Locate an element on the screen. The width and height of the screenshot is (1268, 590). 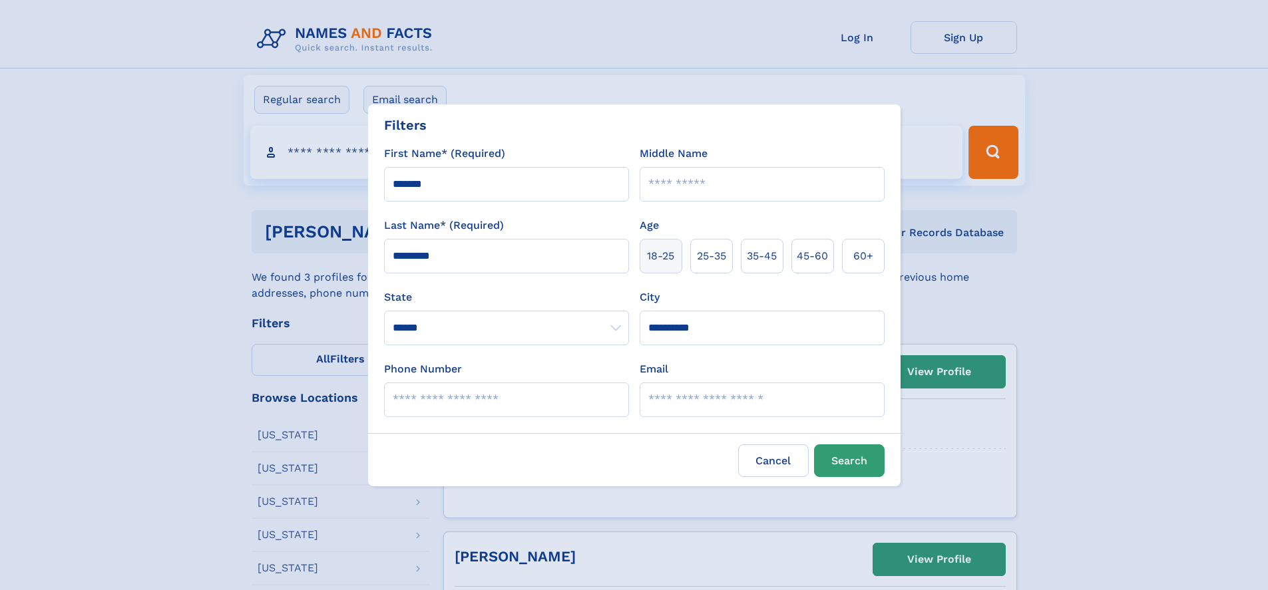
span: 25‑35 is located at coordinates (712, 256).